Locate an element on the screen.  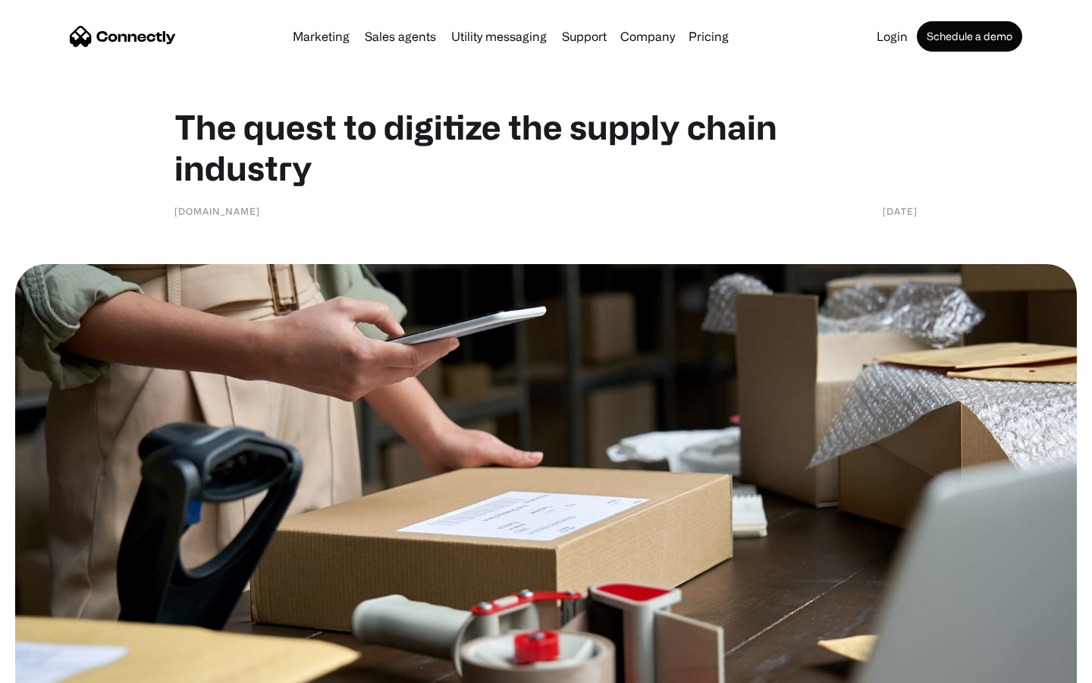
a: Login is located at coordinates (892, 36).